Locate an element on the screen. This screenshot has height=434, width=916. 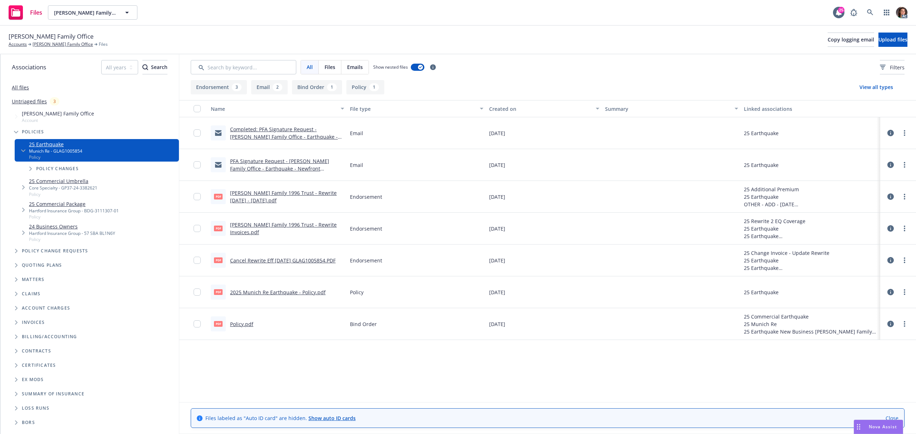
button: Endorsement is located at coordinates (219, 87).